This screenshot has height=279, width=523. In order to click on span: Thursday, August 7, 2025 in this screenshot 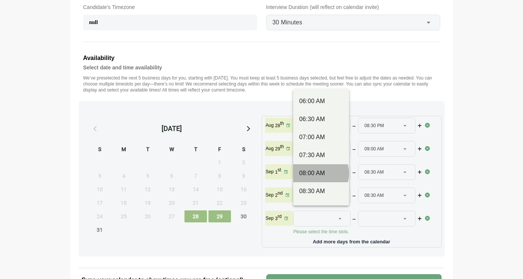, I will do `click(196, 176)`.